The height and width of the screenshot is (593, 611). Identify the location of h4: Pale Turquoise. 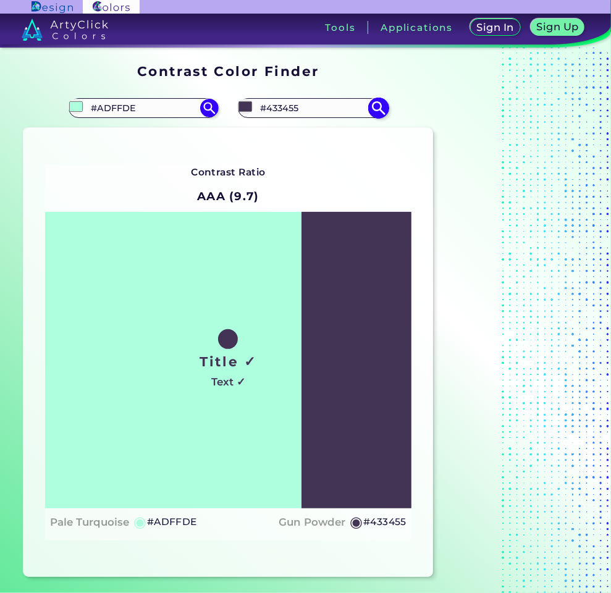
(90, 522).